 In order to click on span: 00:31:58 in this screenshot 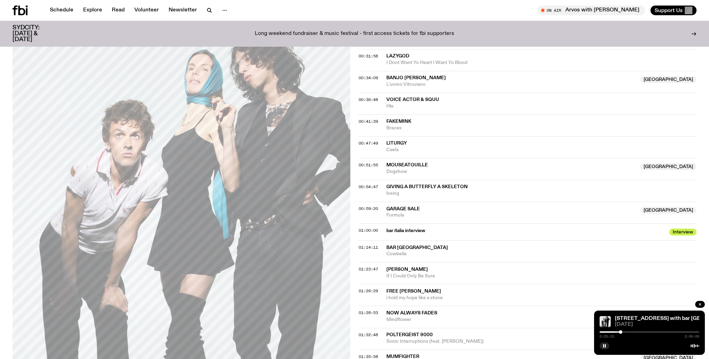, I will do `click(368, 56)`.